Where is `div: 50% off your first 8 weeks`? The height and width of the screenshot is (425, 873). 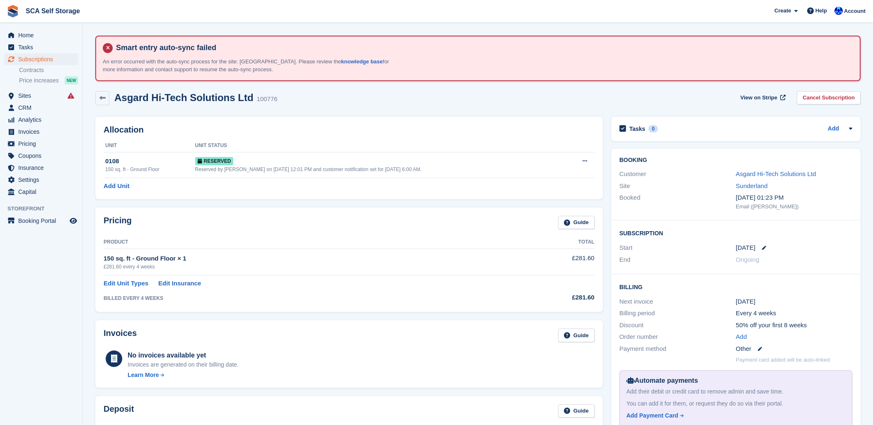
div: 50% off your first 8 weeks is located at coordinates (794, 325).